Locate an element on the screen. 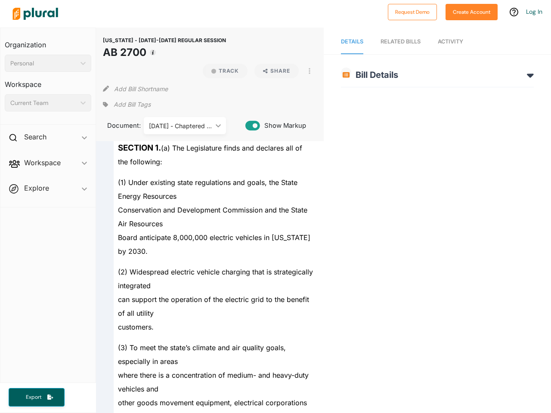  span: Bill Details is located at coordinates (374, 75).